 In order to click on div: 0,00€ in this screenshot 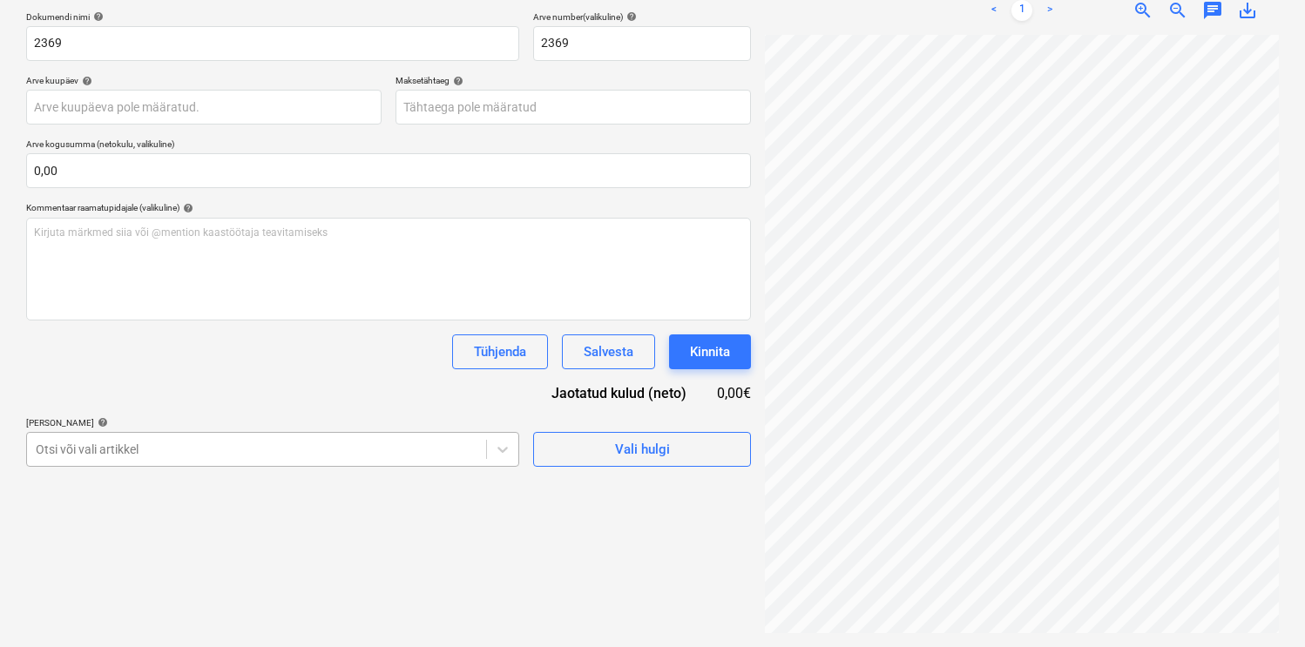, I will do `click(733, 393)`.